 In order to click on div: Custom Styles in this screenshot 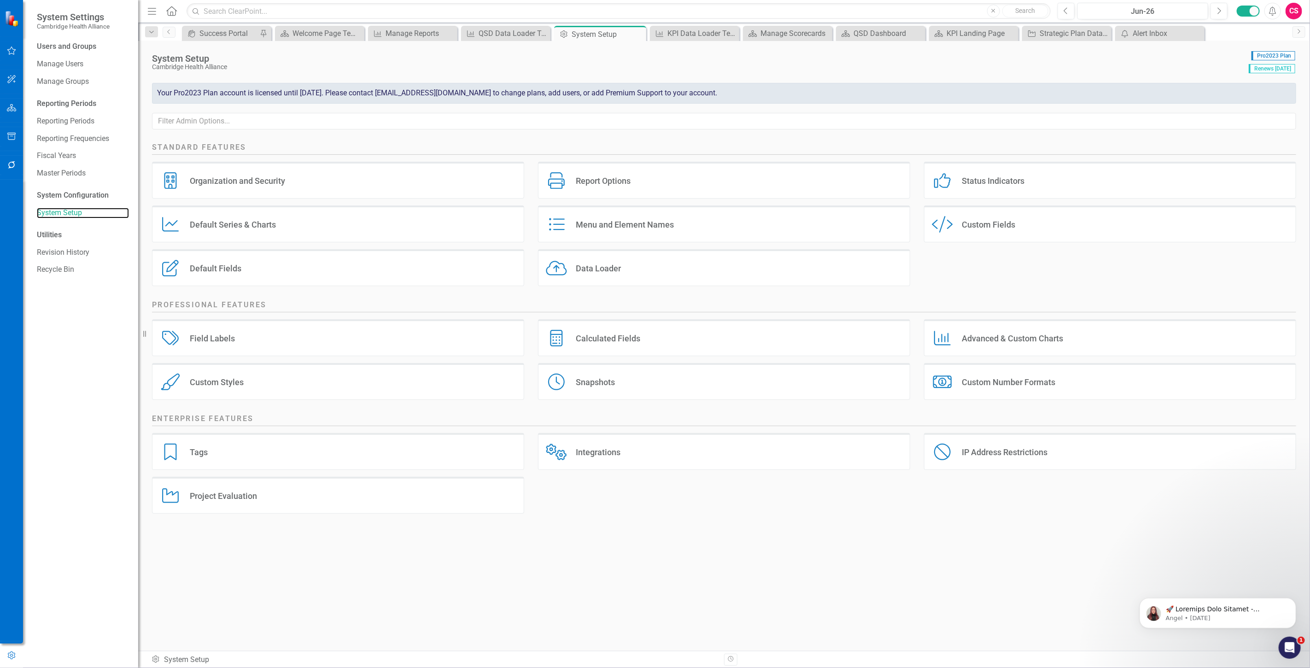, I will do `click(217, 382)`.